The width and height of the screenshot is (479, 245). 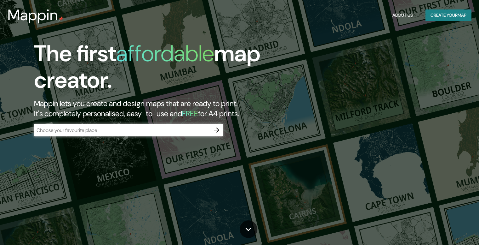 I want to click on h1: The first map creator., so click(x=154, y=69).